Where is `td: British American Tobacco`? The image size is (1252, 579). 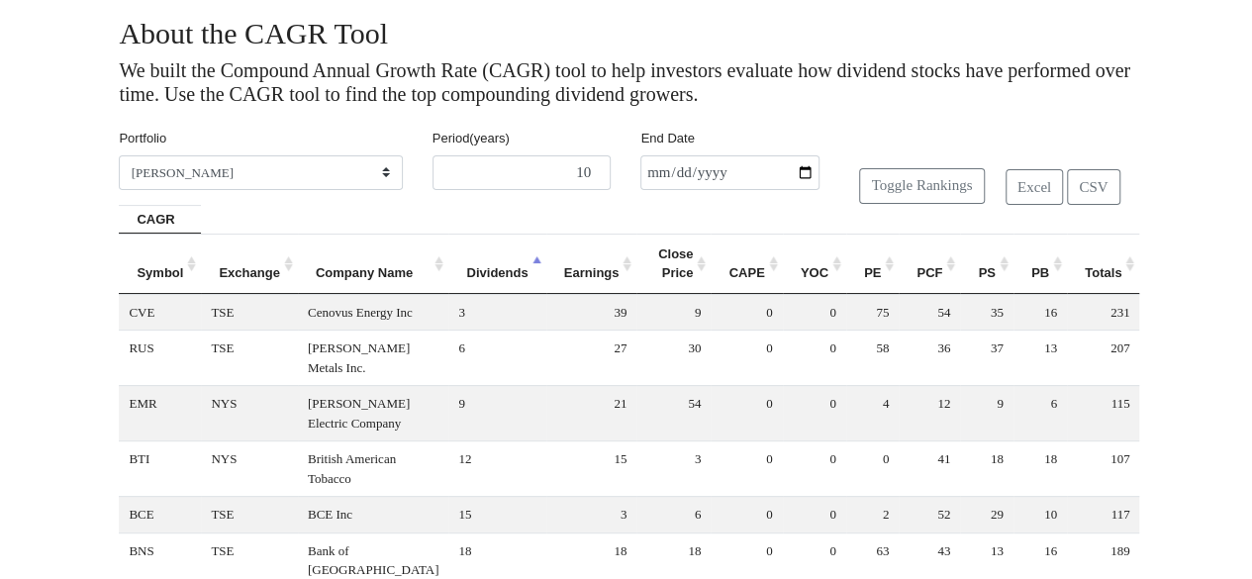 td: British American Tobacco is located at coordinates (373, 468).